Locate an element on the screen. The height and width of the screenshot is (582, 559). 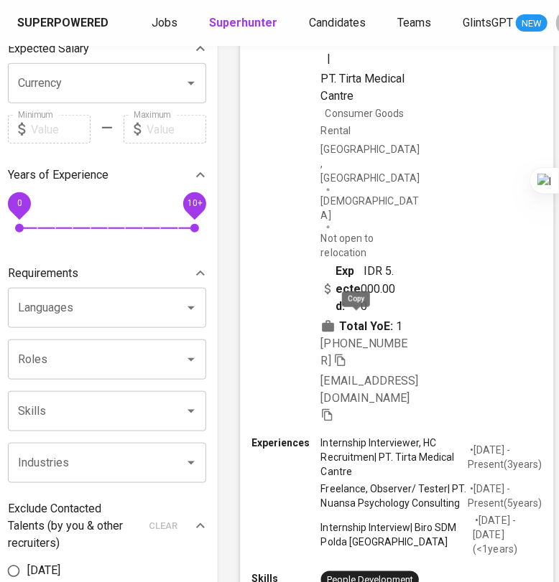
span: 1 is located at coordinates (398, 327).